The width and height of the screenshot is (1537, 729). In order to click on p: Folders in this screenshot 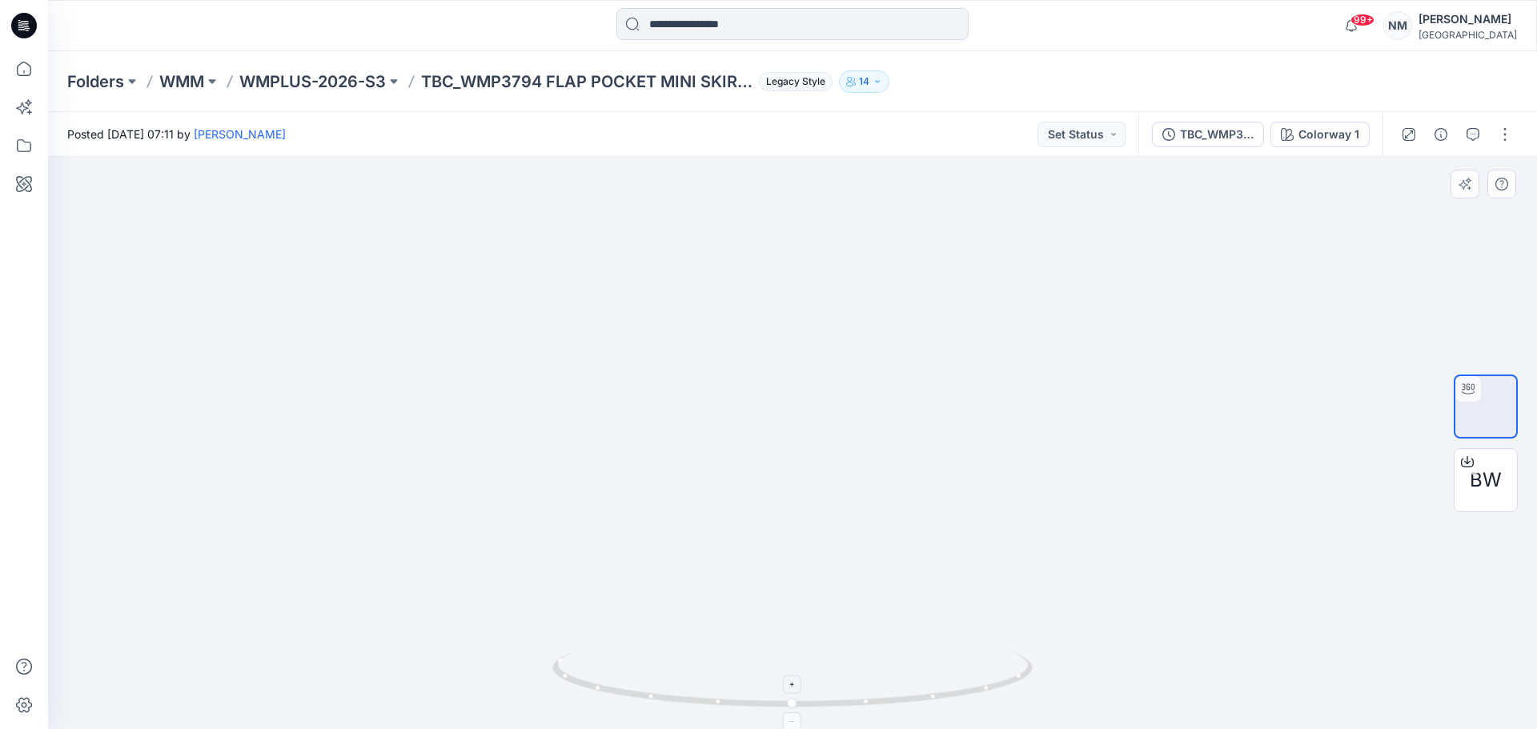, I will do `click(95, 82)`.